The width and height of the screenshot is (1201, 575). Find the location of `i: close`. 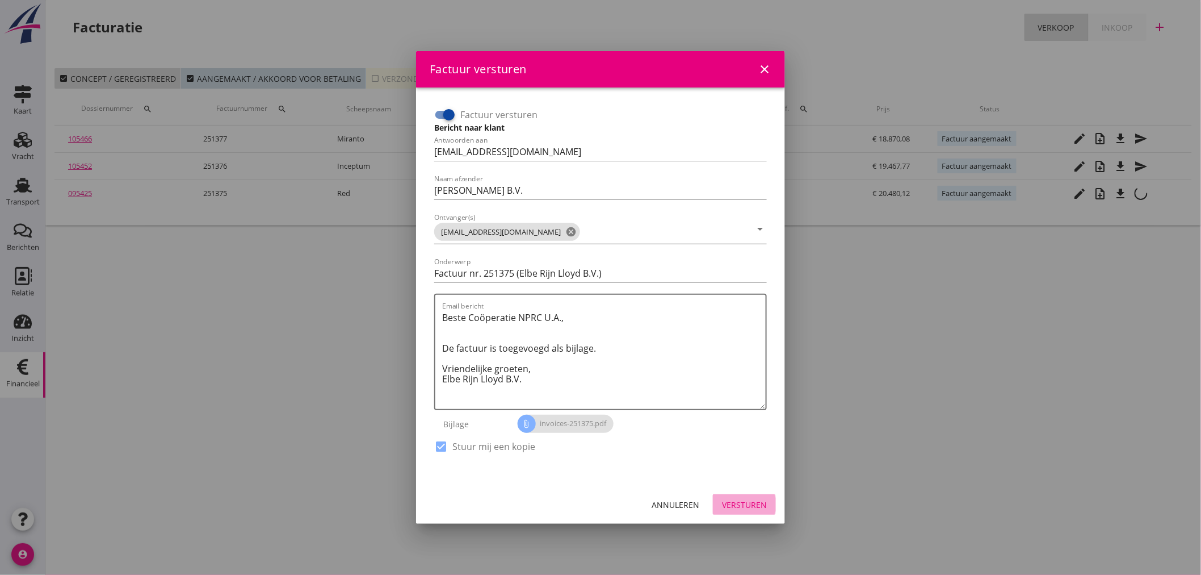

i: close is located at coordinates (765, 69).